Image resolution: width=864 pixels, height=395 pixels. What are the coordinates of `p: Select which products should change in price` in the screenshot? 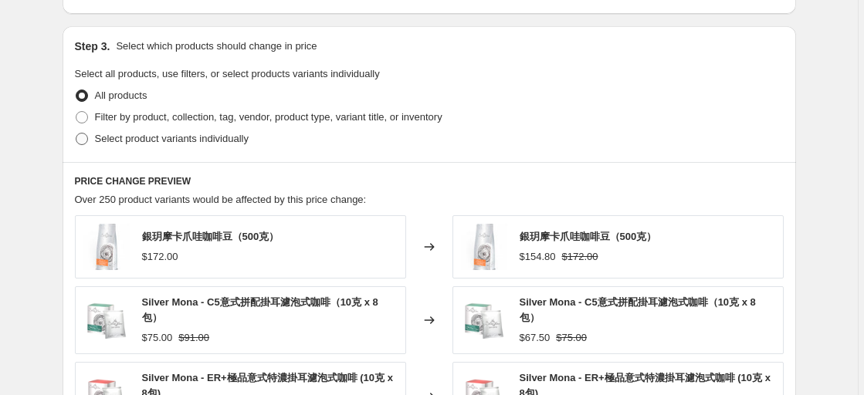 It's located at (216, 46).